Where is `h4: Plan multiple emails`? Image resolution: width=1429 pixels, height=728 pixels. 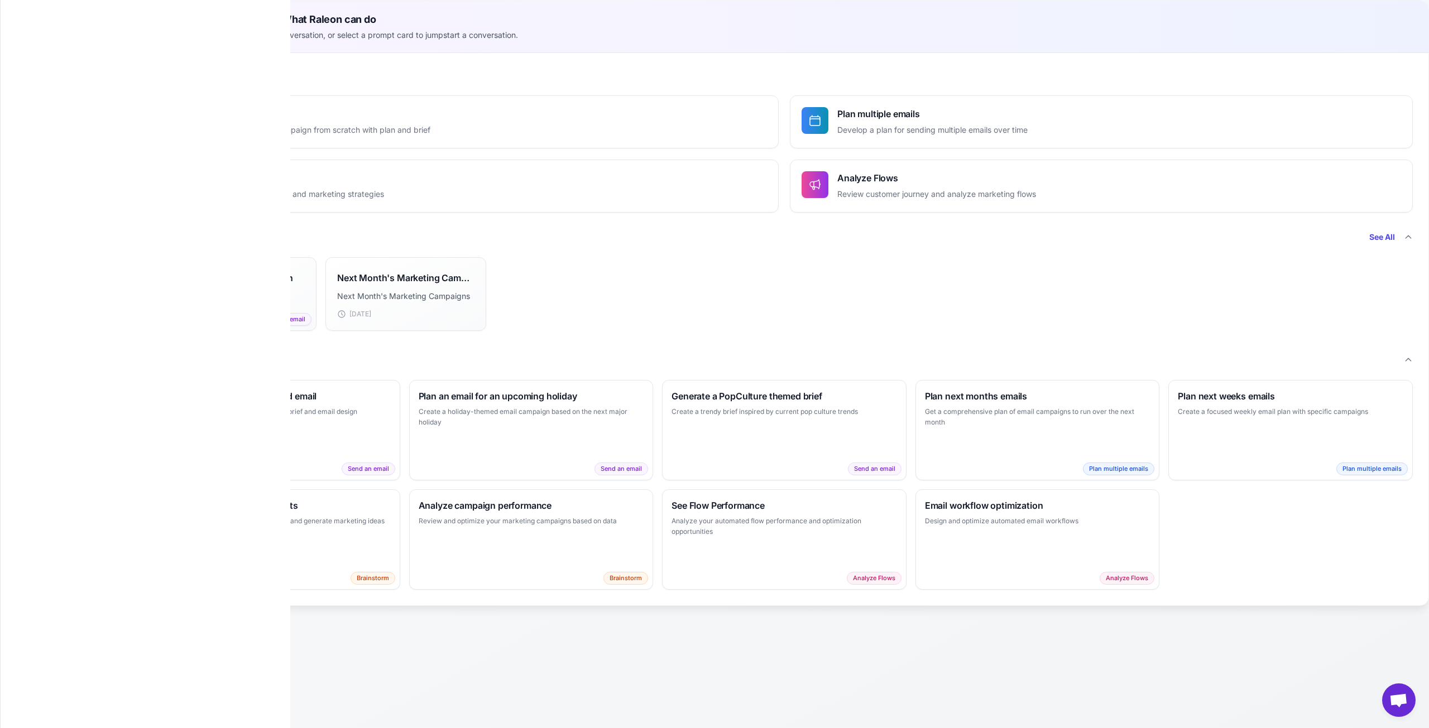 h4: Plan multiple emails is located at coordinates (932, 114).